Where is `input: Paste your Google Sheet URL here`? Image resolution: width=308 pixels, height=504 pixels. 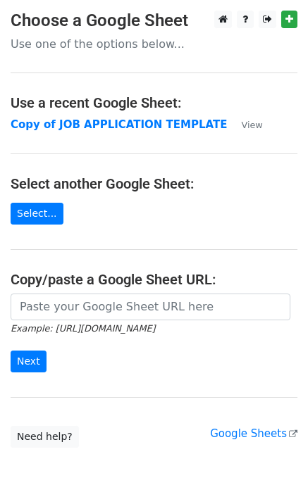
input: Paste your Google Sheet URL here is located at coordinates (150, 307).